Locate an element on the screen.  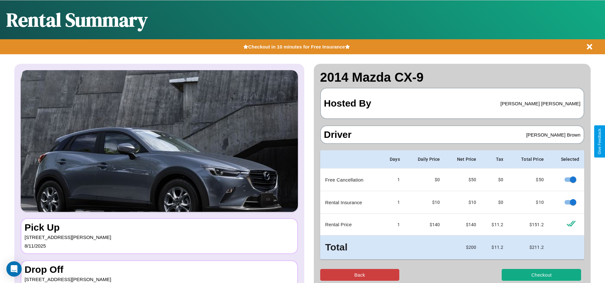
td: $ 200 is located at coordinates (463, 247).